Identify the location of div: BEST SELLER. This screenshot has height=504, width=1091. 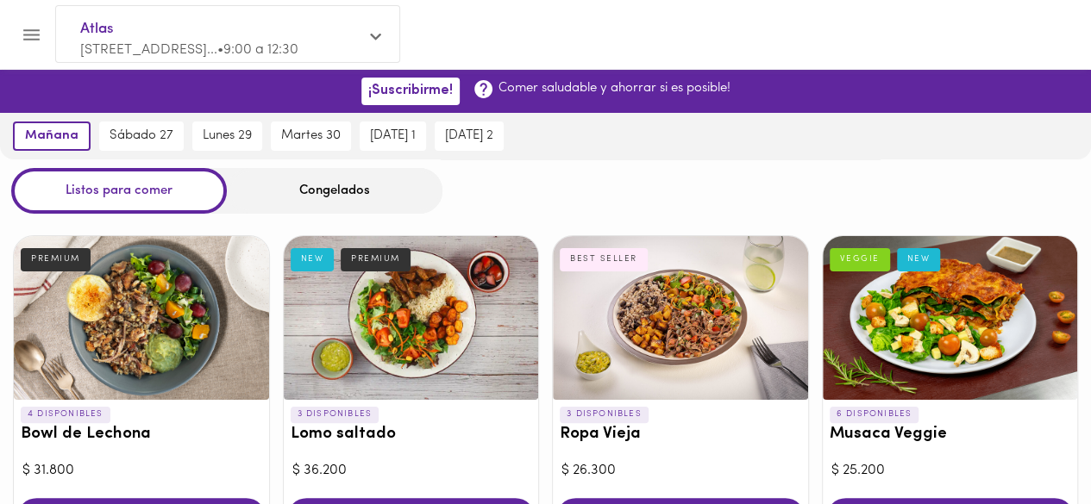
(604, 260).